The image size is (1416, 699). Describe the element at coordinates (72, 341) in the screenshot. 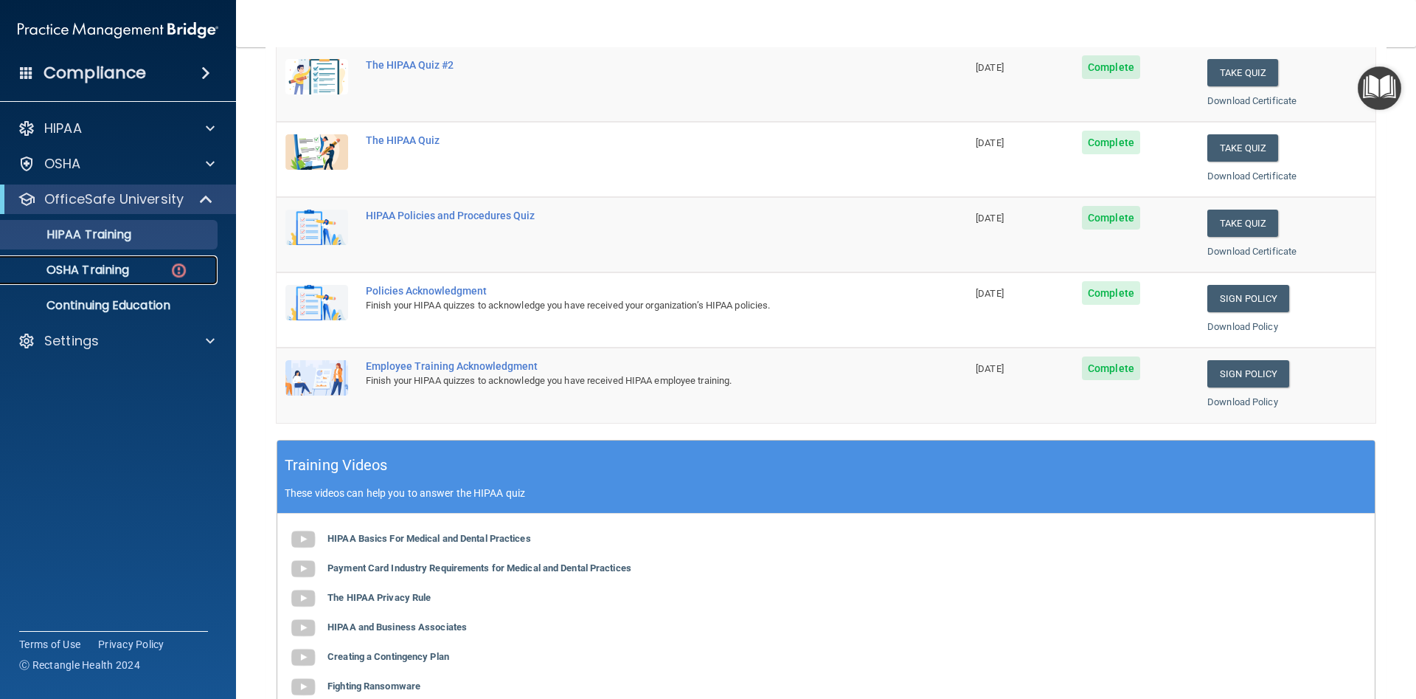

I see `p: Settings` at that location.